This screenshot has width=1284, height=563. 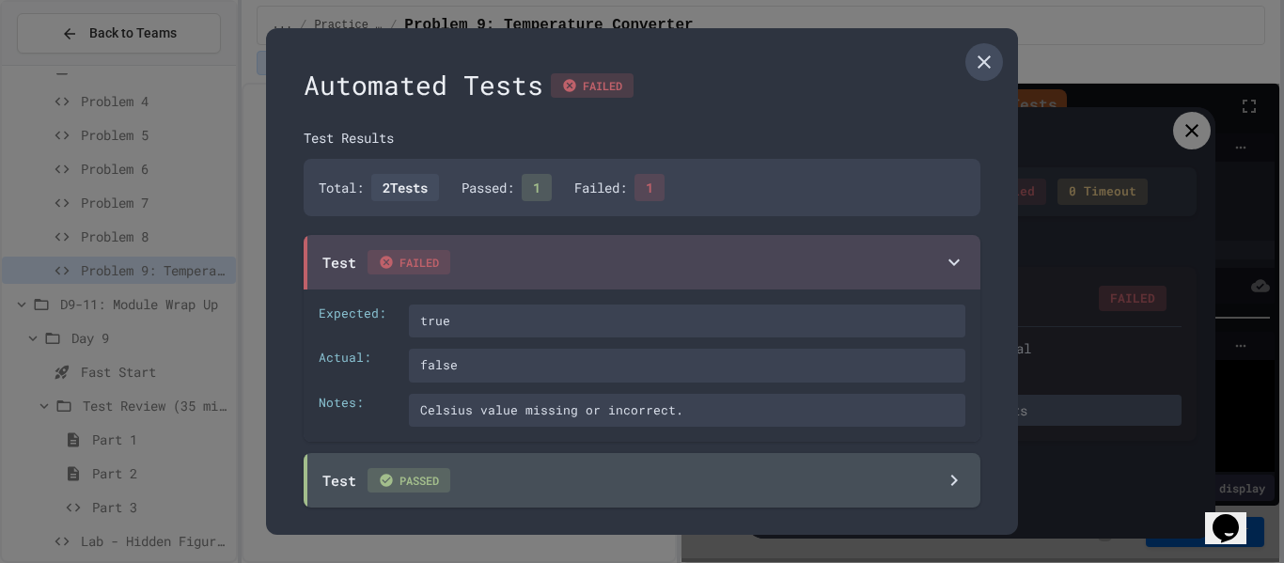 What do you see at coordinates (356, 322) in the screenshot?
I see `div: Expected:` at bounding box center [356, 322].